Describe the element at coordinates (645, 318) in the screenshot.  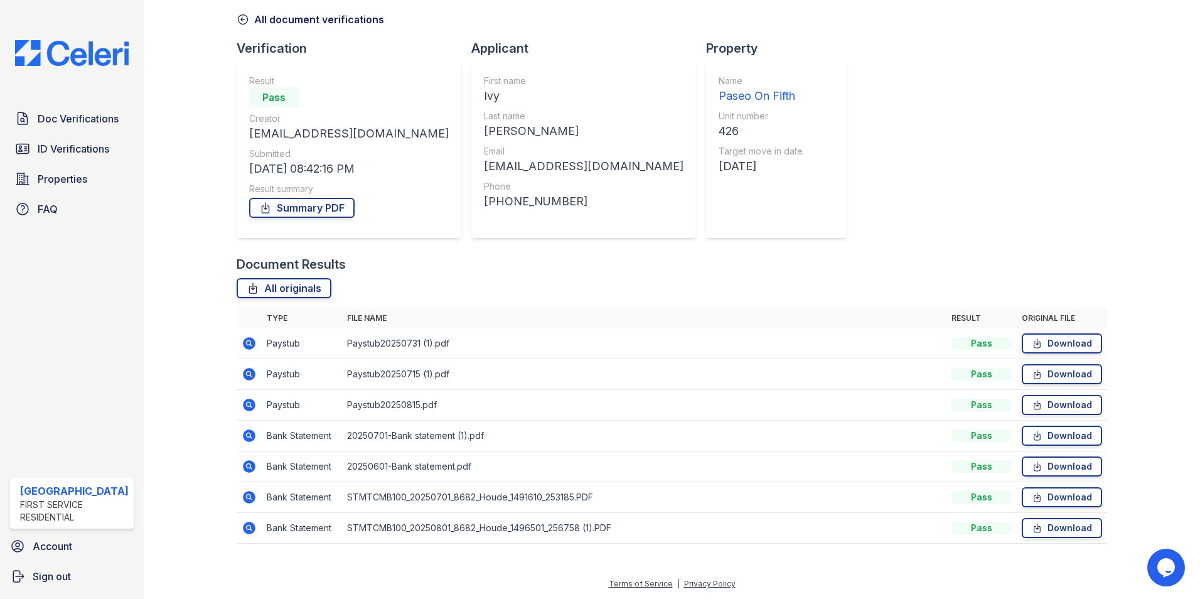
I see `th: File name` at that location.